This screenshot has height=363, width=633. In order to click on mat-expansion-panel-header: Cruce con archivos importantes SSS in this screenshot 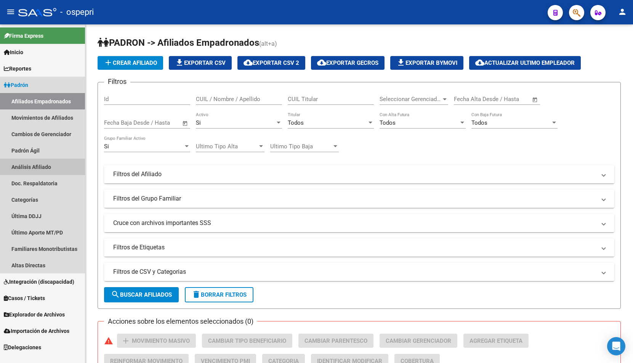, I will do `click(359, 223)`.